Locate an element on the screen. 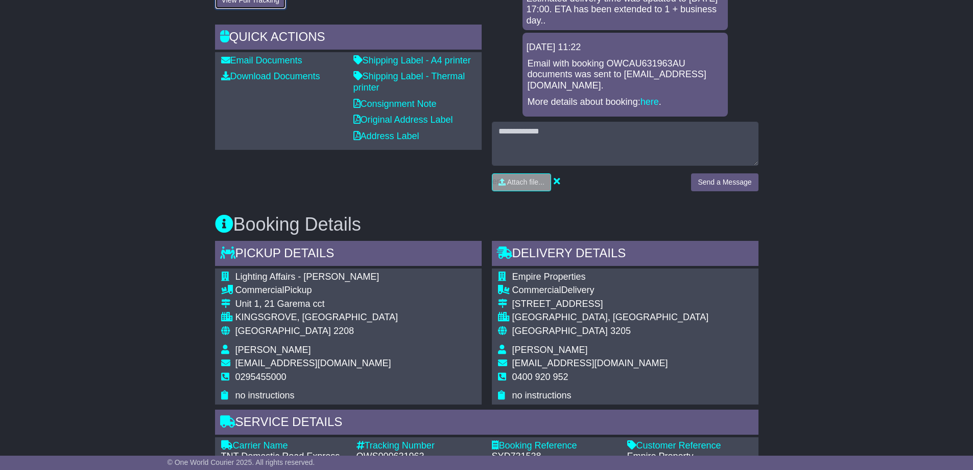 The height and width of the screenshot is (470, 973). div: OWS000631963 is located at coordinates (419, 456).